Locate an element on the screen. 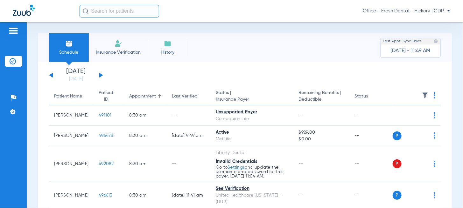 The height and width of the screenshot is (208, 463). span: 496478 is located at coordinates (106, 136).